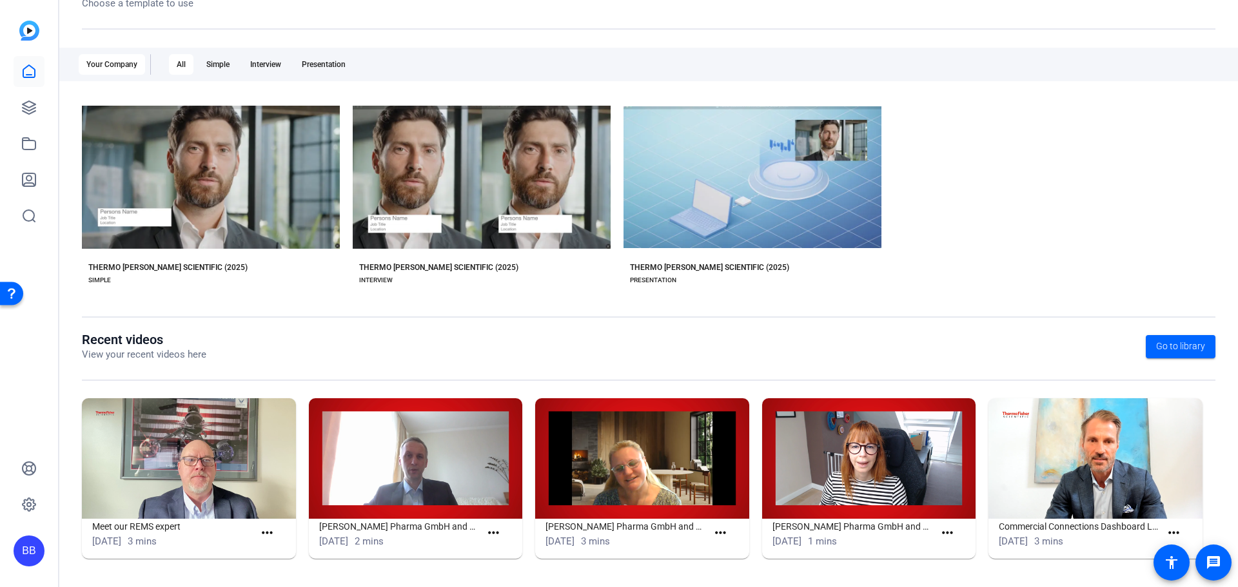 This screenshot has height=587, width=1238. Describe the element at coordinates (376, 281) in the screenshot. I see `div: INTERVIEW` at that location.